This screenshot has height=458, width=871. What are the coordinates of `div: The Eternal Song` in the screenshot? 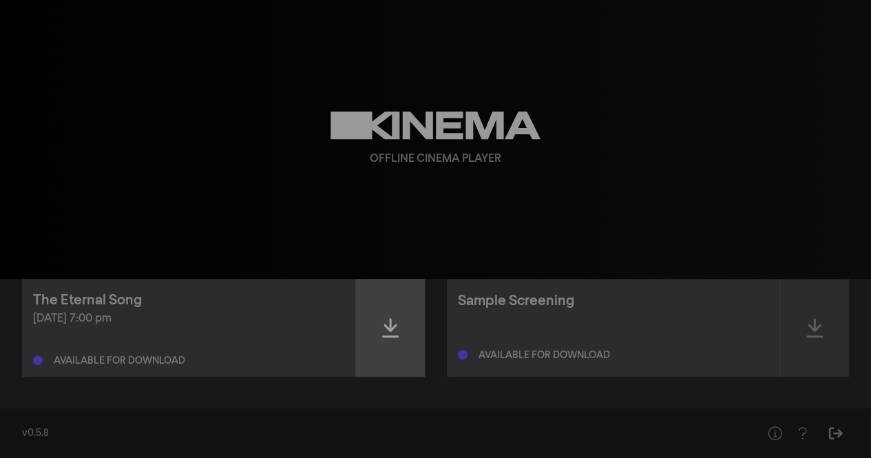 It's located at (87, 300).